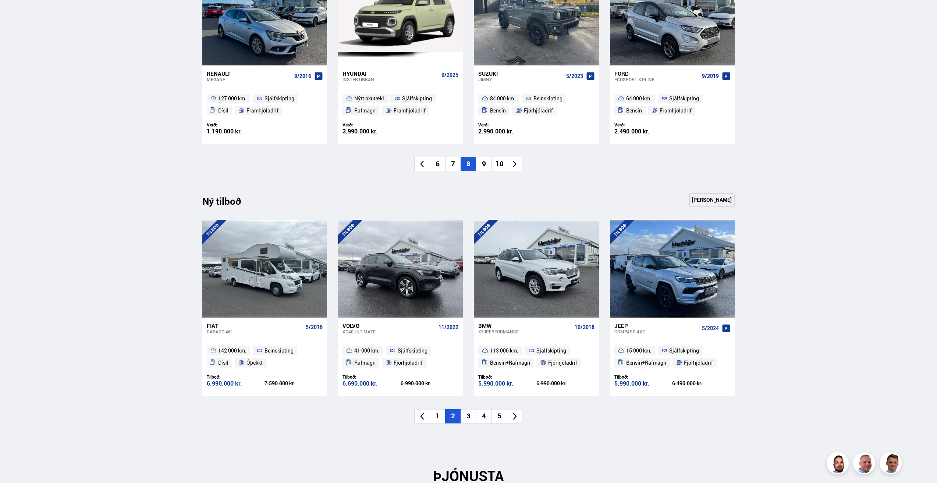 The image size is (937, 483). What do you see at coordinates (367, 351) in the screenshot?
I see `span: 41 000 km.` at bounding box center [367, 351].